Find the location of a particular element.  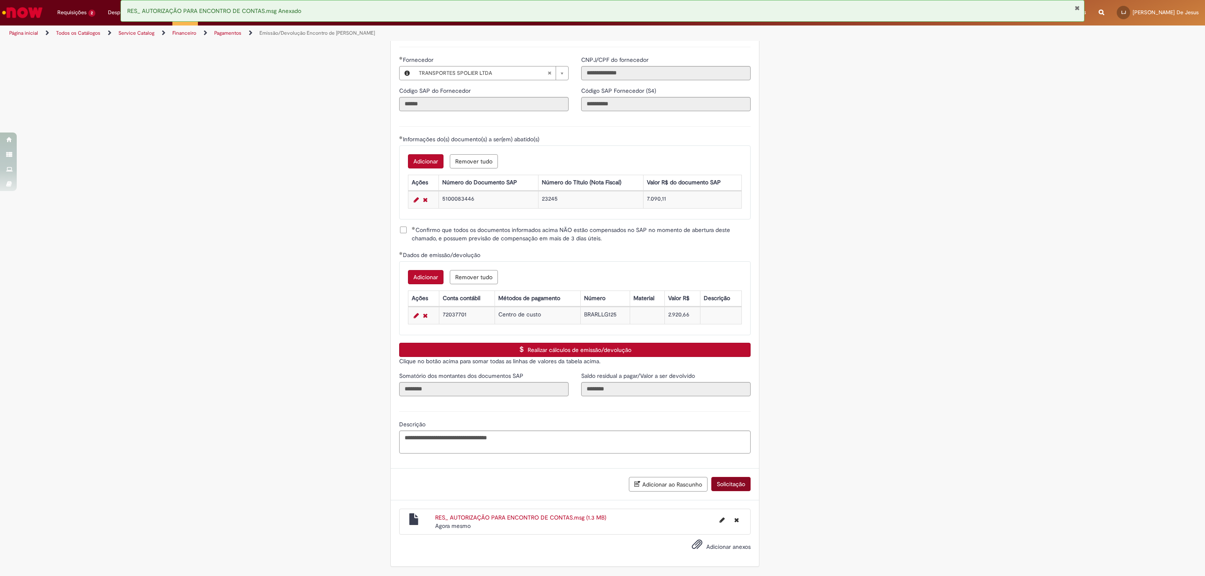

button: Remove all rows for Informações do(s) documento(s) a ser(em) abatido(s) is located at coordinates (474, 161).